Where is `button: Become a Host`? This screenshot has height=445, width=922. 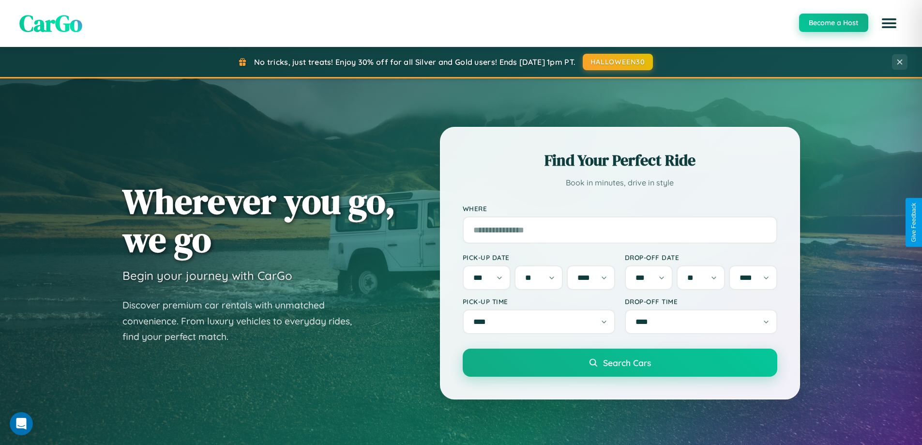 button: Become a Host is located at coordinates (833, 23).